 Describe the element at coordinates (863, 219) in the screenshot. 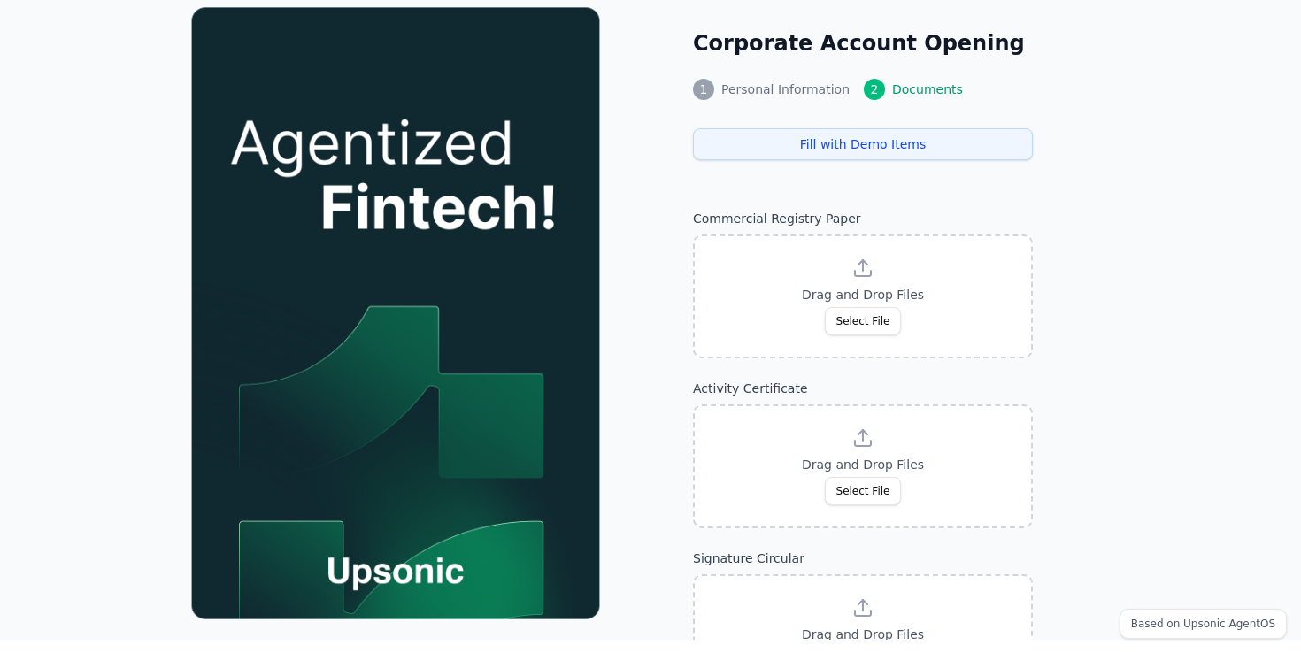

I see `label: Commercial Registry Paper` at that location.